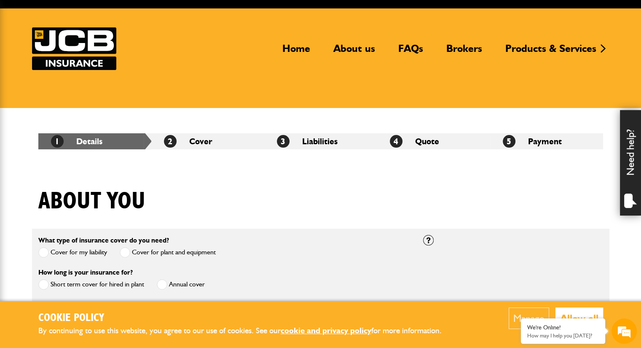 This screenshot has width=641, height=348. What do you see at coordinates (563, 335) in the screenshot?
I see `p: How may I help you today?` at bounding box center [563, 335].